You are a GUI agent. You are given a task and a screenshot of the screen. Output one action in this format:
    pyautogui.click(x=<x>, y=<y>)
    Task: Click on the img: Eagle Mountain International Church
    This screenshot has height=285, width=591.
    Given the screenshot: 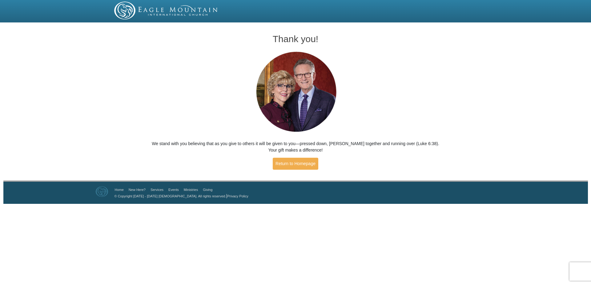 What is the action you would take?
    pyautogui.click(x=102, y=192)
    